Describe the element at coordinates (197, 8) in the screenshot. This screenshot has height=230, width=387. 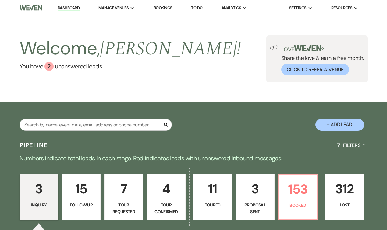
I see `a: To Do` at that location.